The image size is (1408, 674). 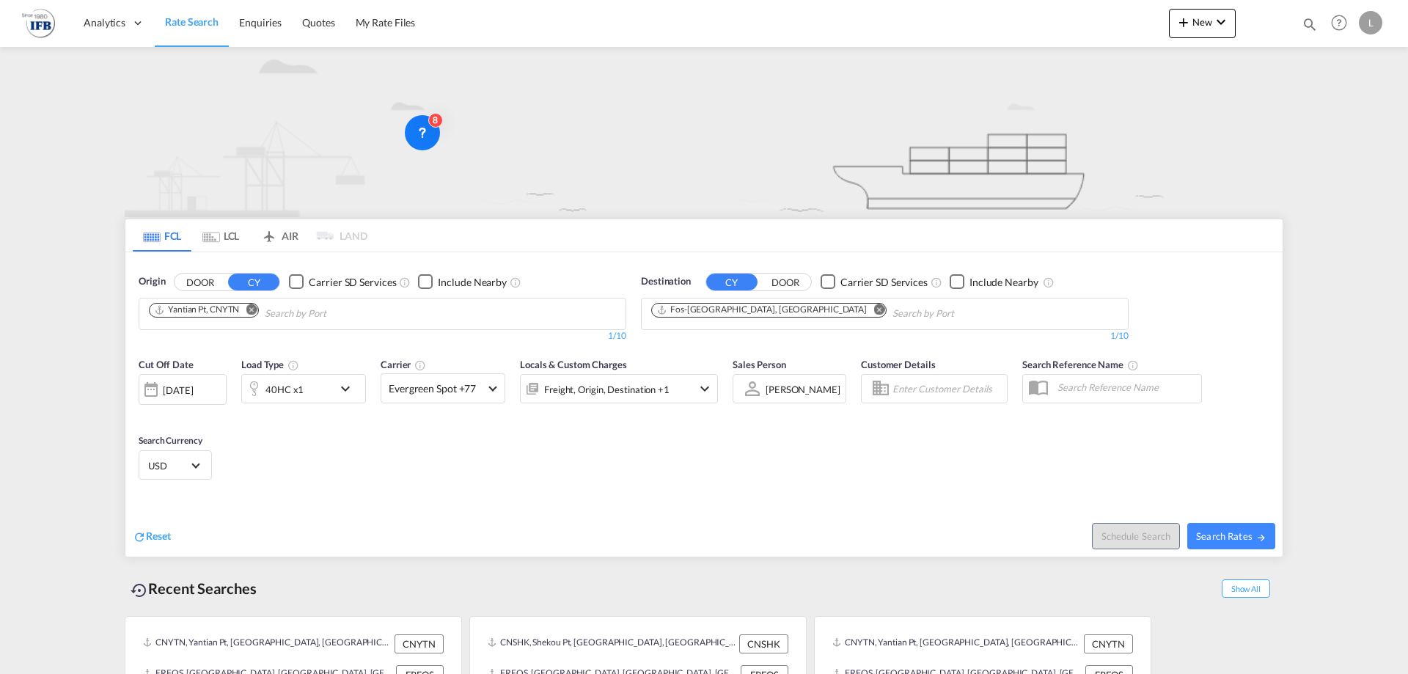 I want to click on div: 40HC x1, so click(x=284, y=389).